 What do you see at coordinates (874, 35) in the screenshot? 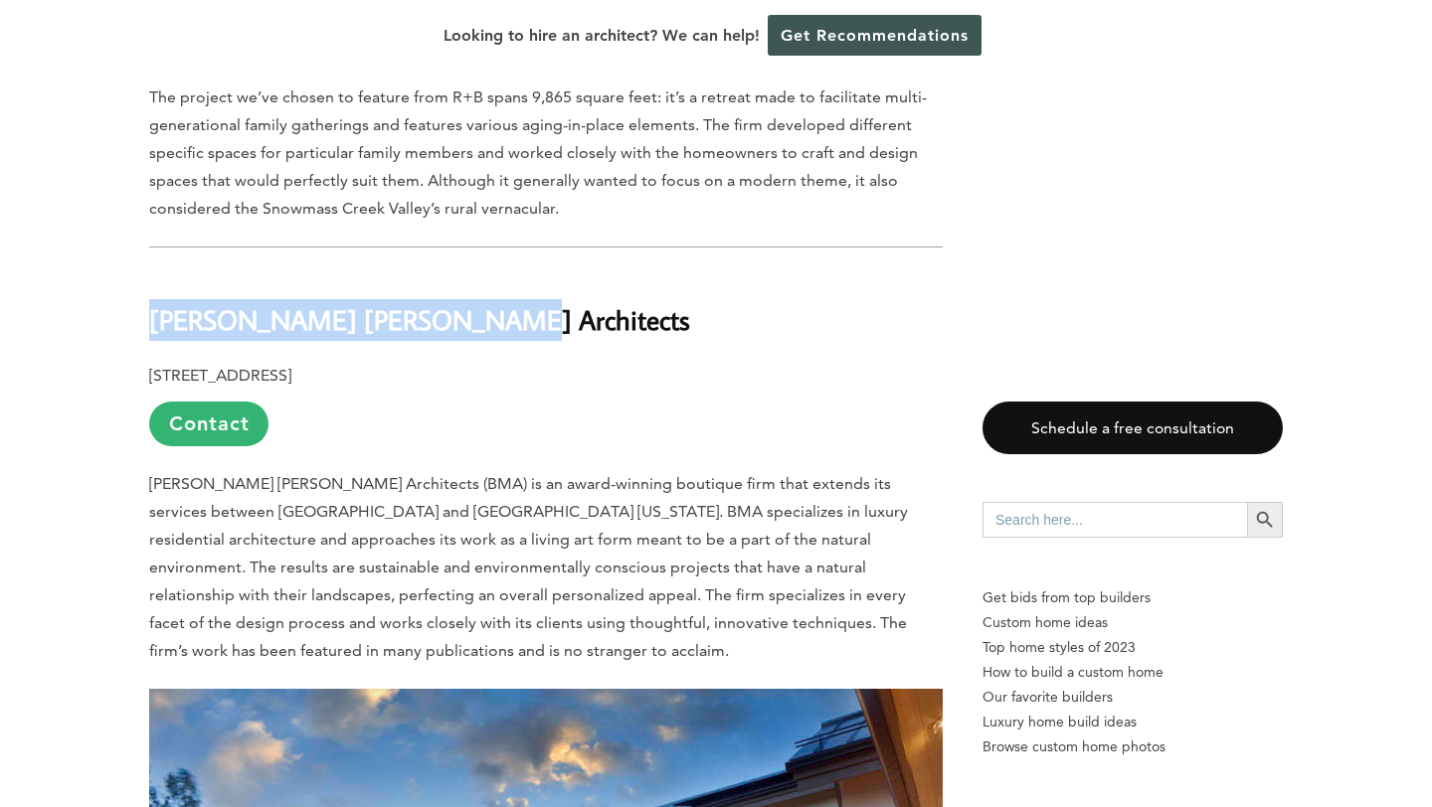
I see `a: Get Recommendations` at bounding box center [874, 35].